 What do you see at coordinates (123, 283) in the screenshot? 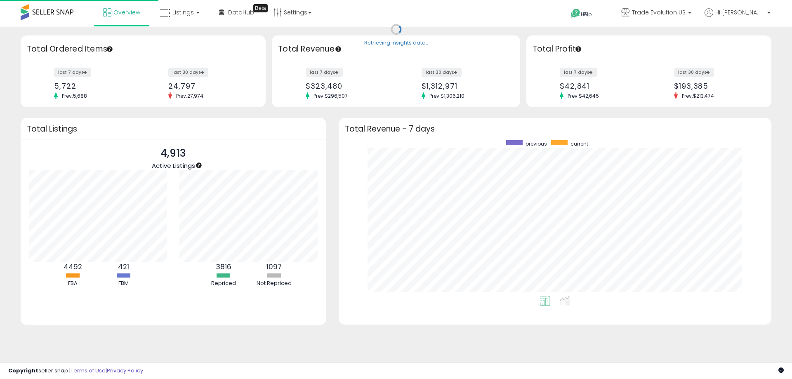
I see `div: FBM` at bounding box center [123, 283].